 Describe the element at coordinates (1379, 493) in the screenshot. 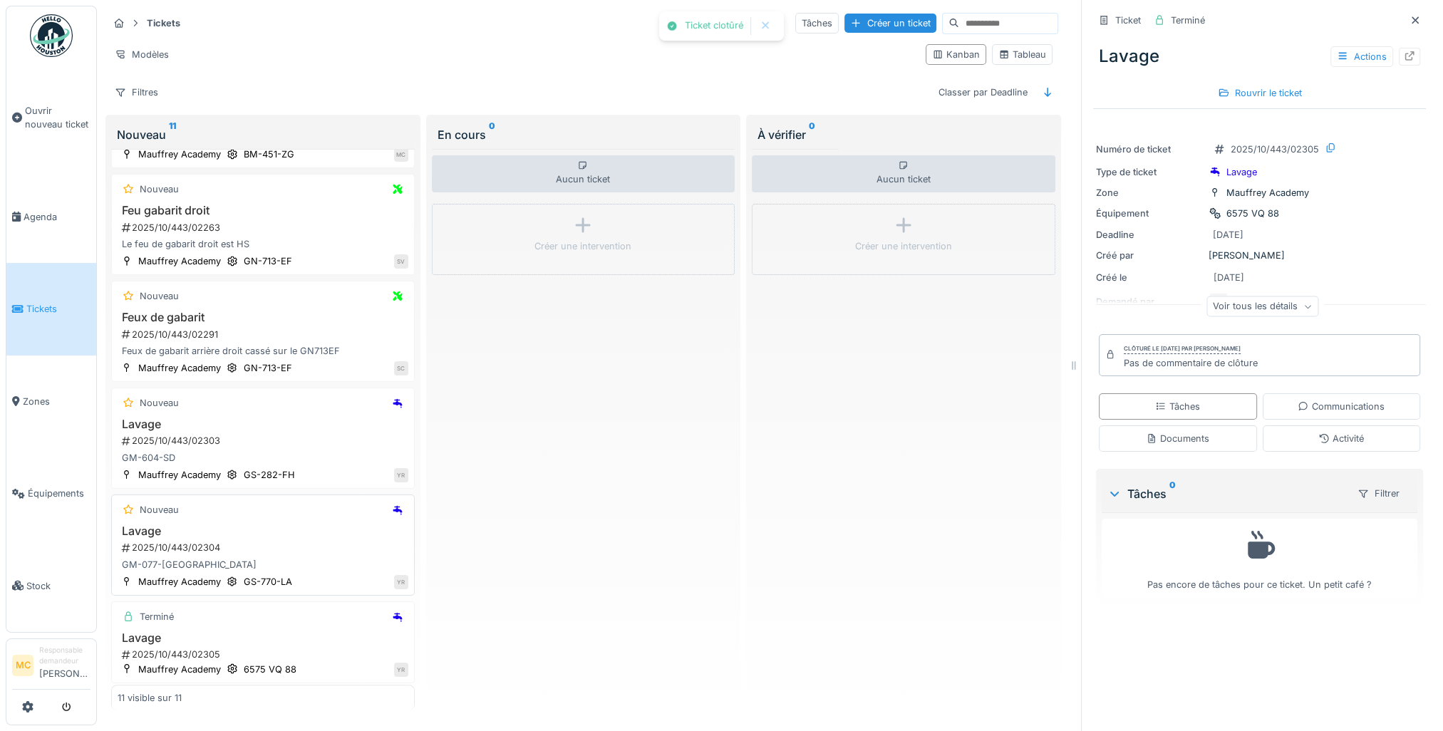

I see `div: Filtrer` at that location.